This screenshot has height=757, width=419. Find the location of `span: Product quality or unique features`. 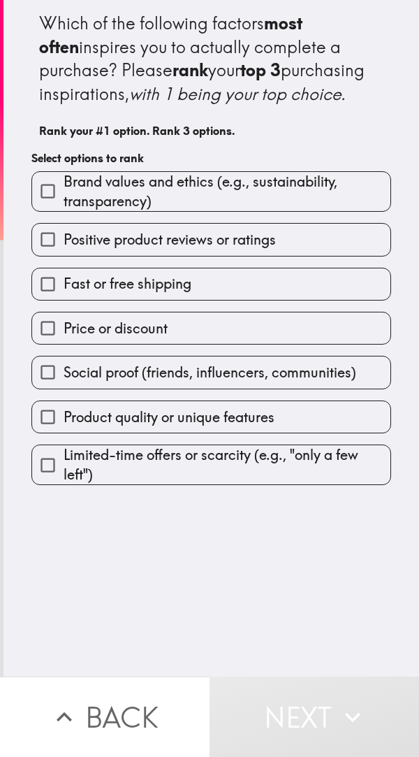

span: Product quality or unique features is located at coordinates (169, 417).